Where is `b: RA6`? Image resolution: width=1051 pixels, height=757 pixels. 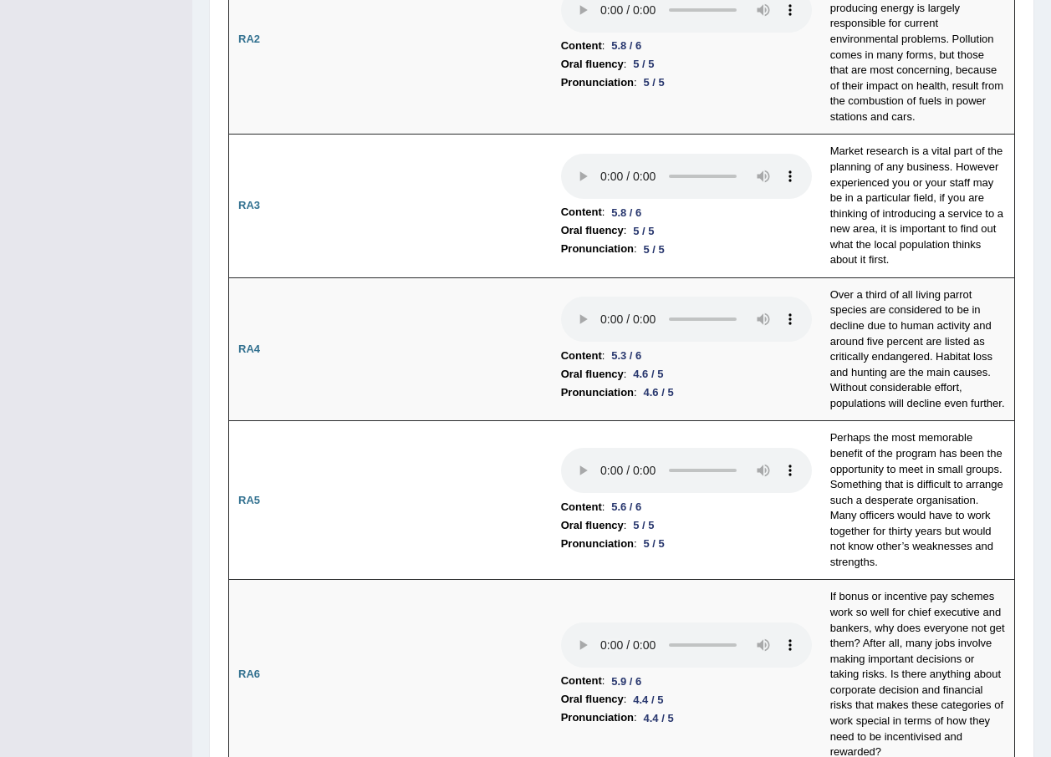
b: RA6 is located at coordinates (249, 674).